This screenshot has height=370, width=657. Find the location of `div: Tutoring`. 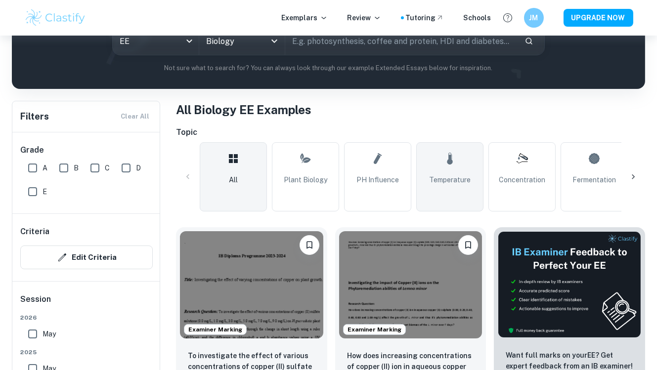

div: Tutoring is located at coordinates (425, 18).